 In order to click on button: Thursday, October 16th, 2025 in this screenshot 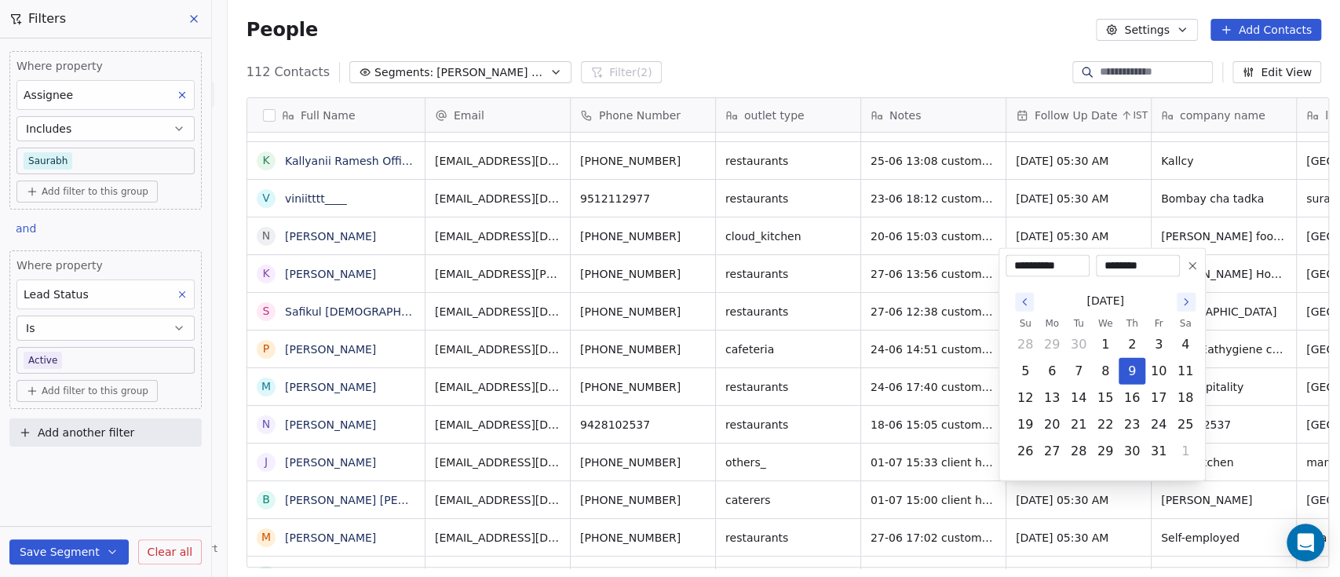, I will do `click(1132, 398)`.